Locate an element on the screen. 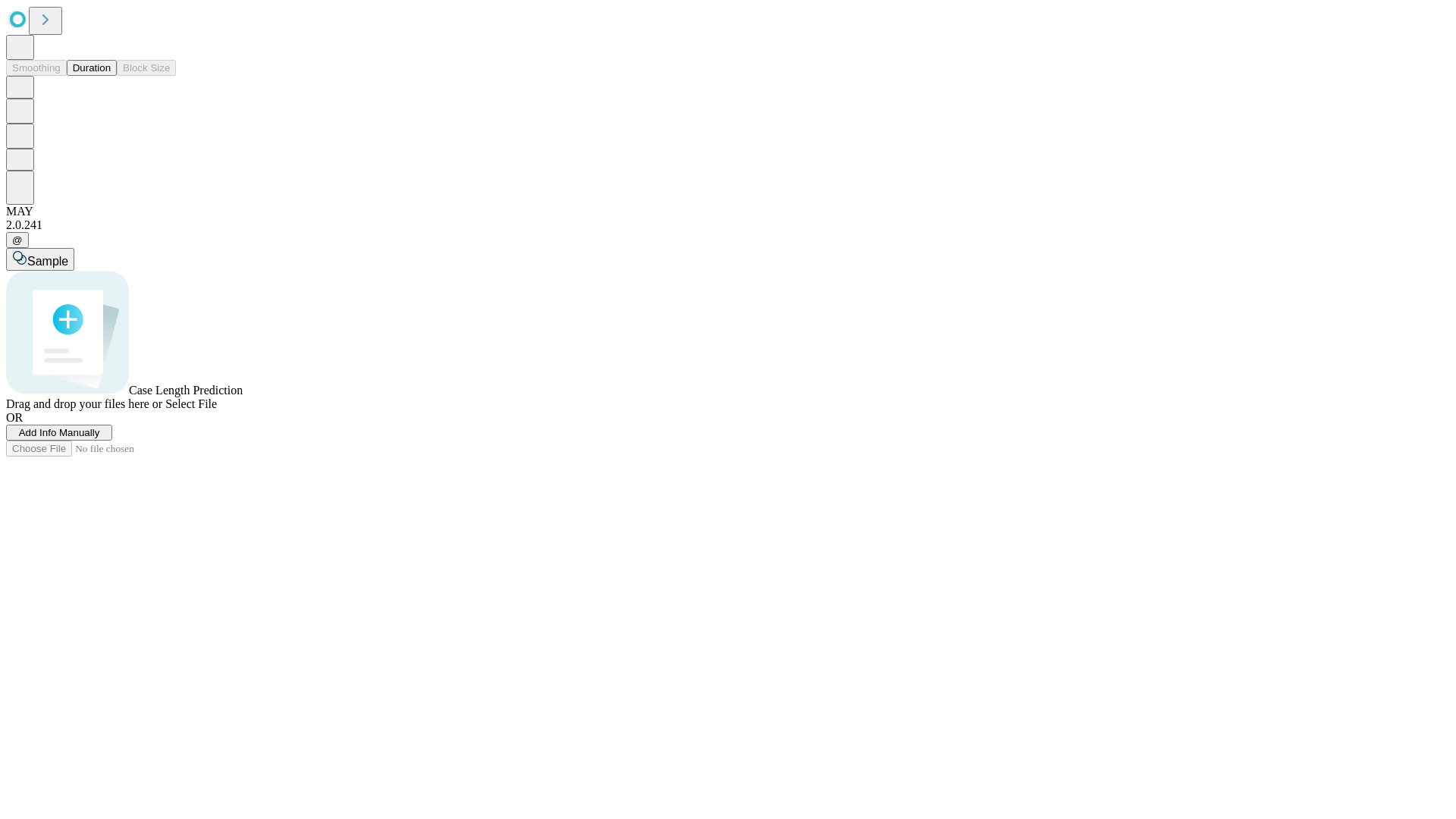 The width and height of the screenshot is (1456, 819). span: OR is located at coordinates (14, 418).